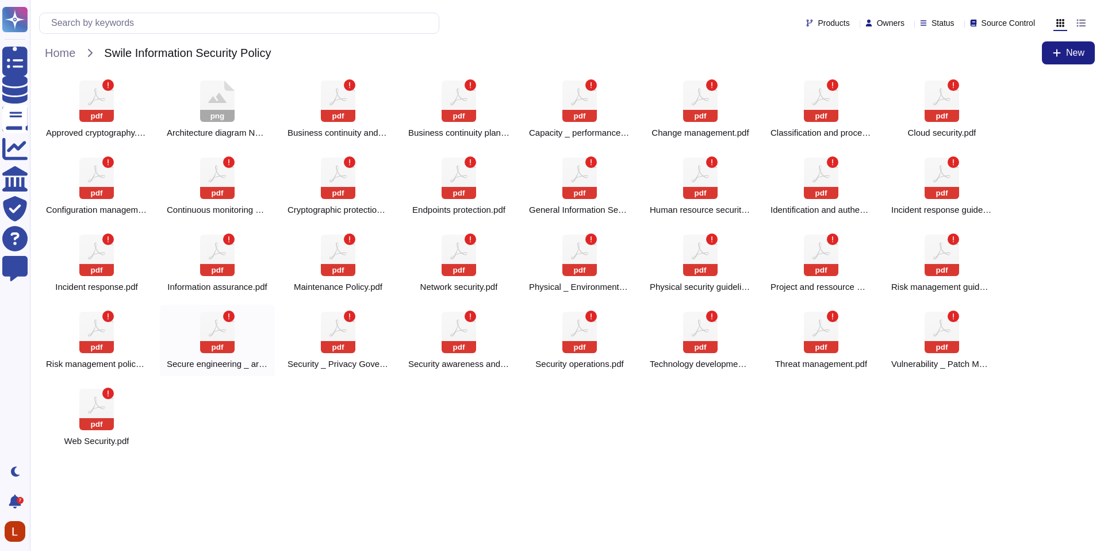 This screenshot has height=551, width=1104. Describe the element at coordinates (97, 210) in the screenshot. I see `span: Configuration management.pdf` at that location.